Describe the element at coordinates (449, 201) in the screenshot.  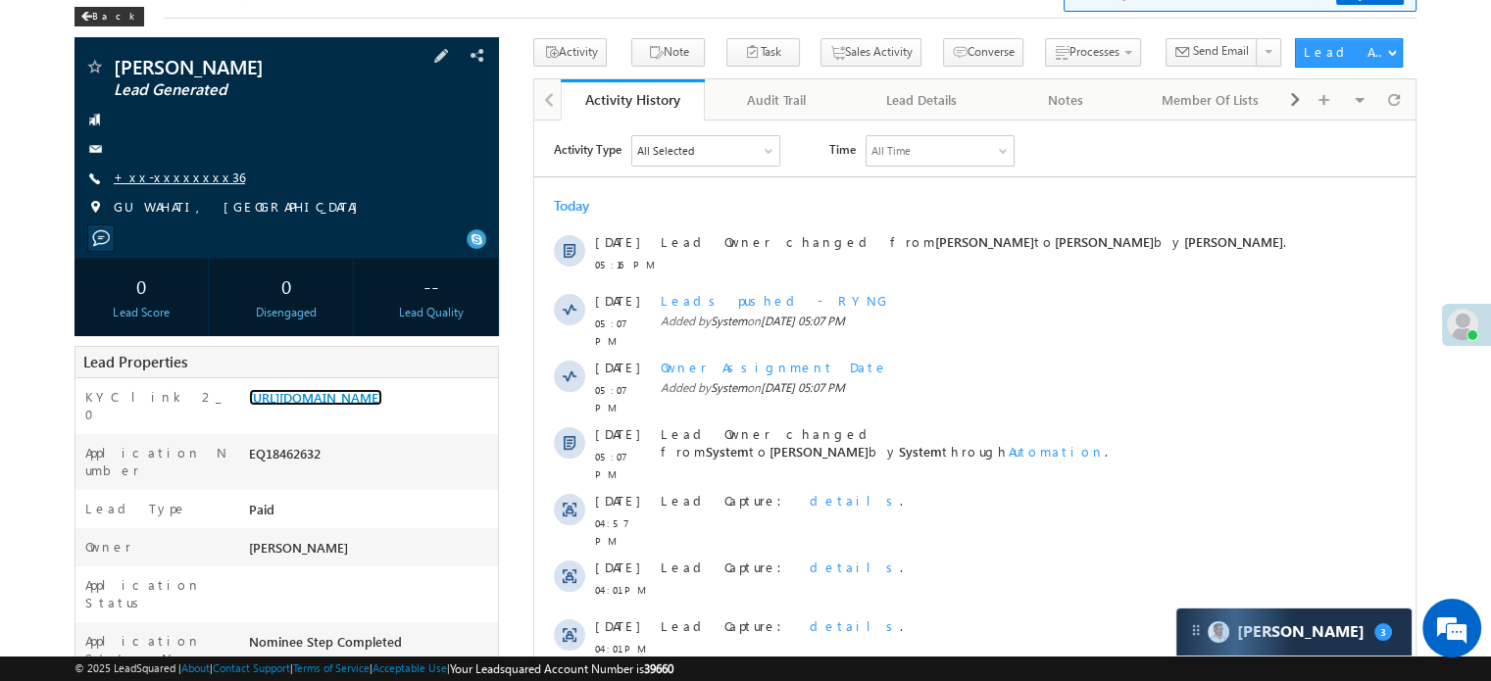
I see `span: Added by on` at that location.